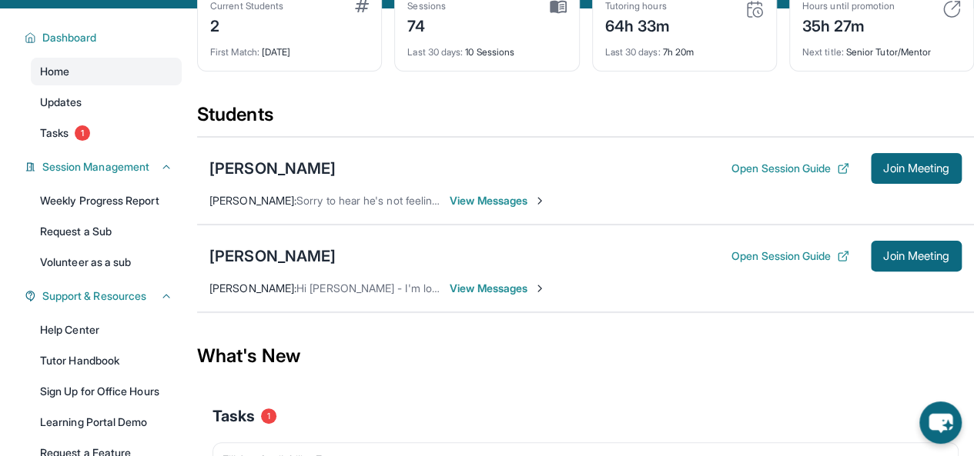 The image size is (974, 456). I want to click on div: Senior Tutor/Mentor, so click(881, 48).